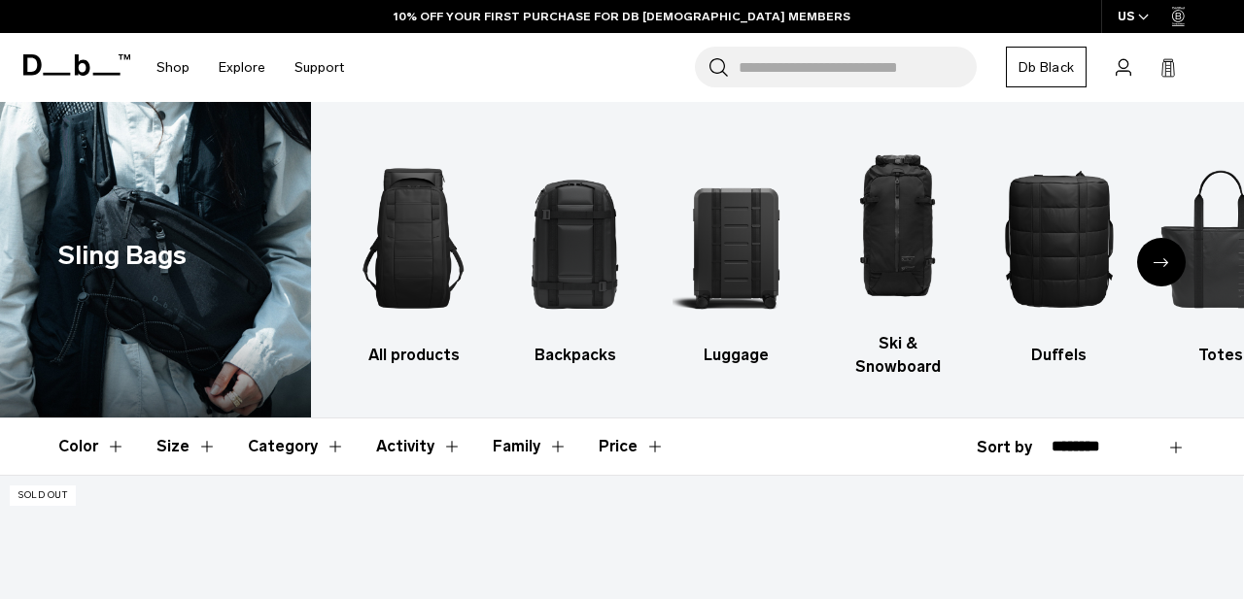 The width and height of the screenshot is (1244, 599). Describe the element at coordinates (242, 67) in the screenshot. I see `a: Explore` at that location.